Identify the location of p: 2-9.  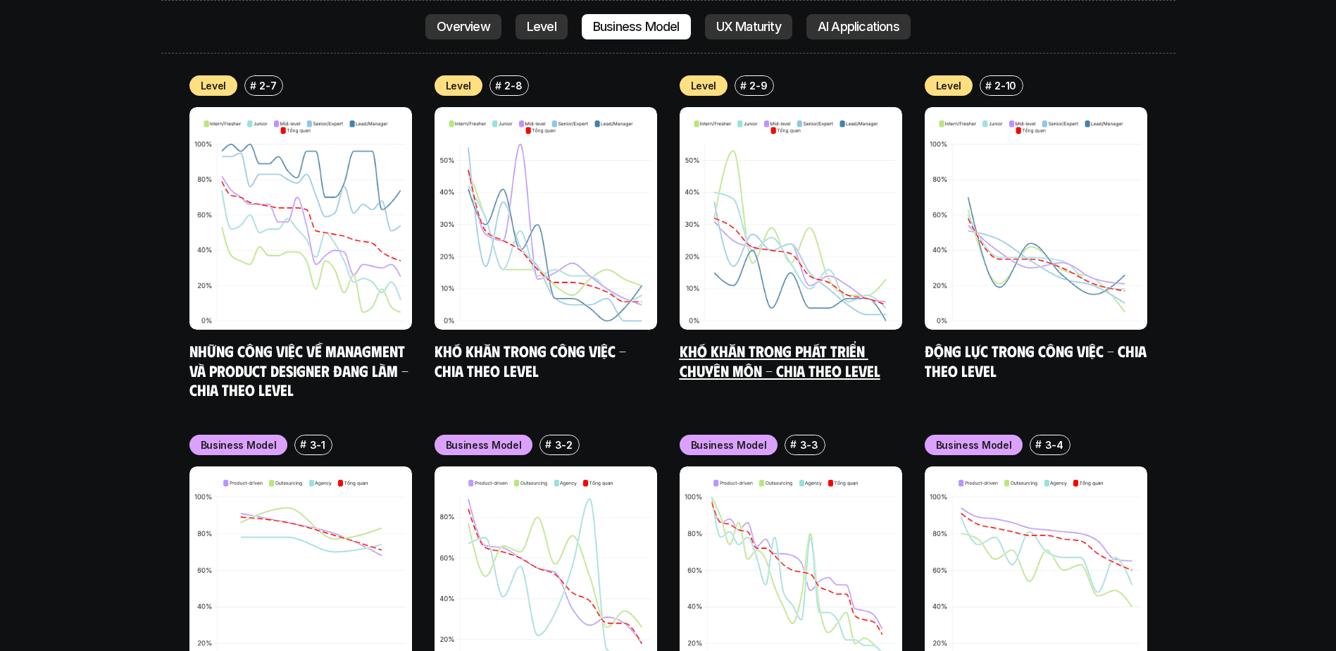
(758, 85).